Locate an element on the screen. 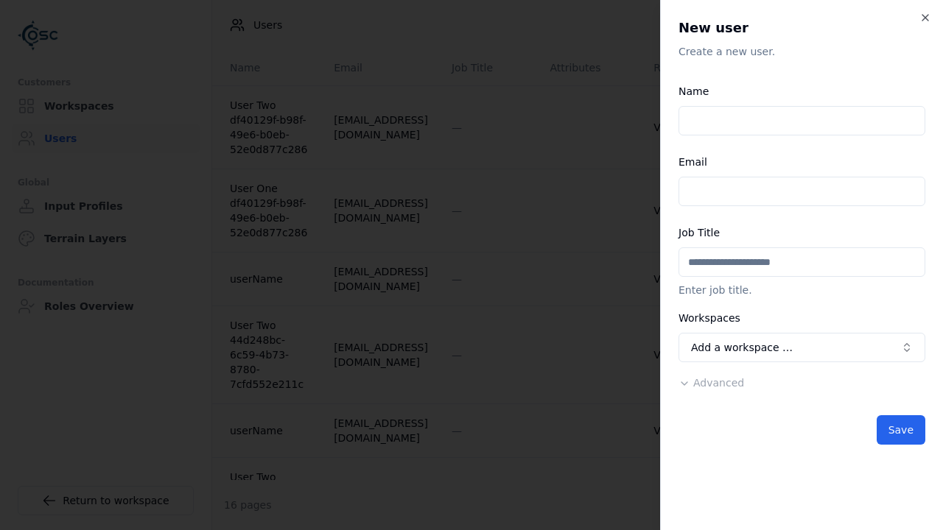  span: Add a workspace … is located at coordinates (742, 348).